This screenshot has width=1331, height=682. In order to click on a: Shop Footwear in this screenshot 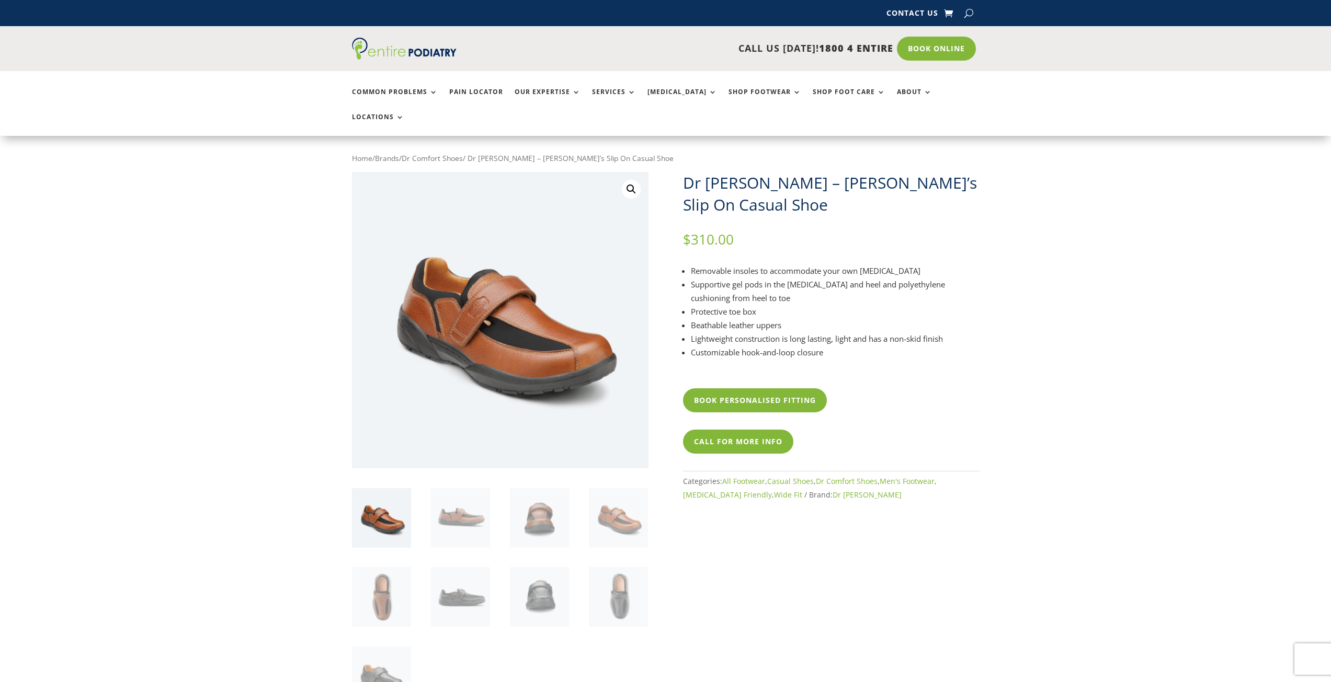, I will do `click(765, 99)`.